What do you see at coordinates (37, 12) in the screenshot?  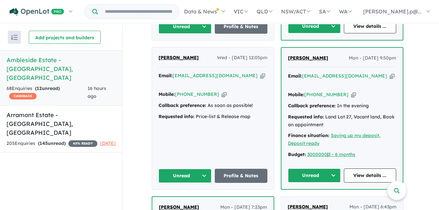 I see `img: Openlot PRO Logo White` at bounding box center [37, 12].